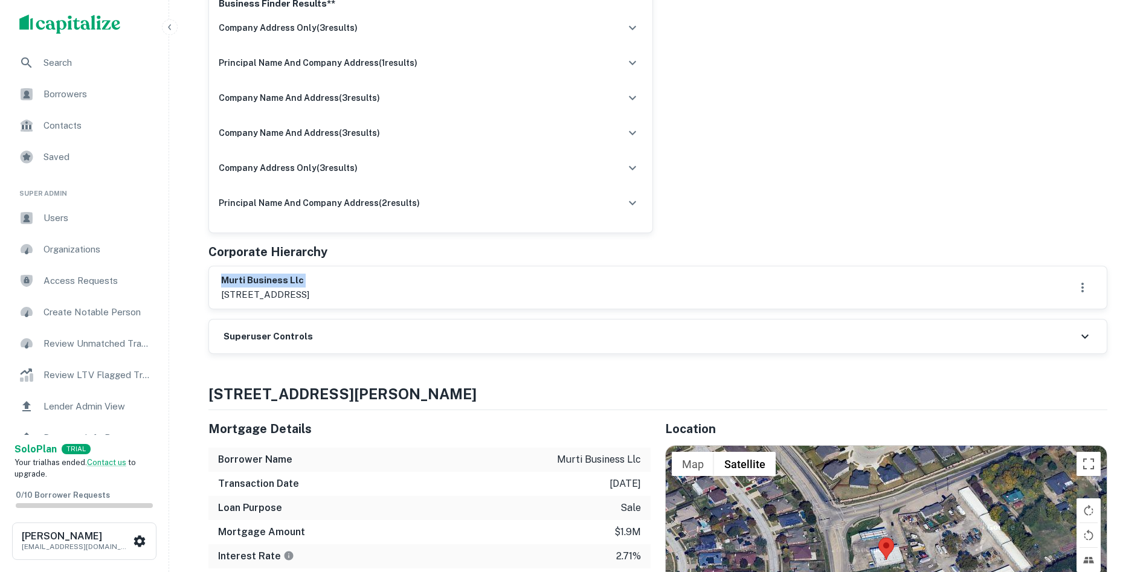 This screenshot has height=572, width=1146. I want to click on button: Toggle fullscreen view, so click(1089, 464).